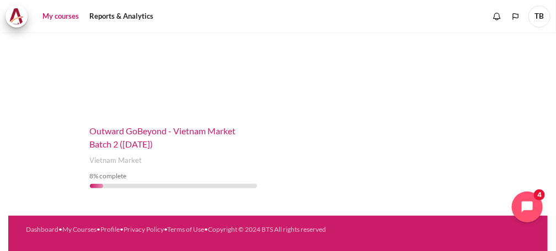 The width and height of the screenshot is (556, 251). What do you see at coordinates (516, 17) in the screenshot?
I see `button: Languages` at bounding box center [516, 17].